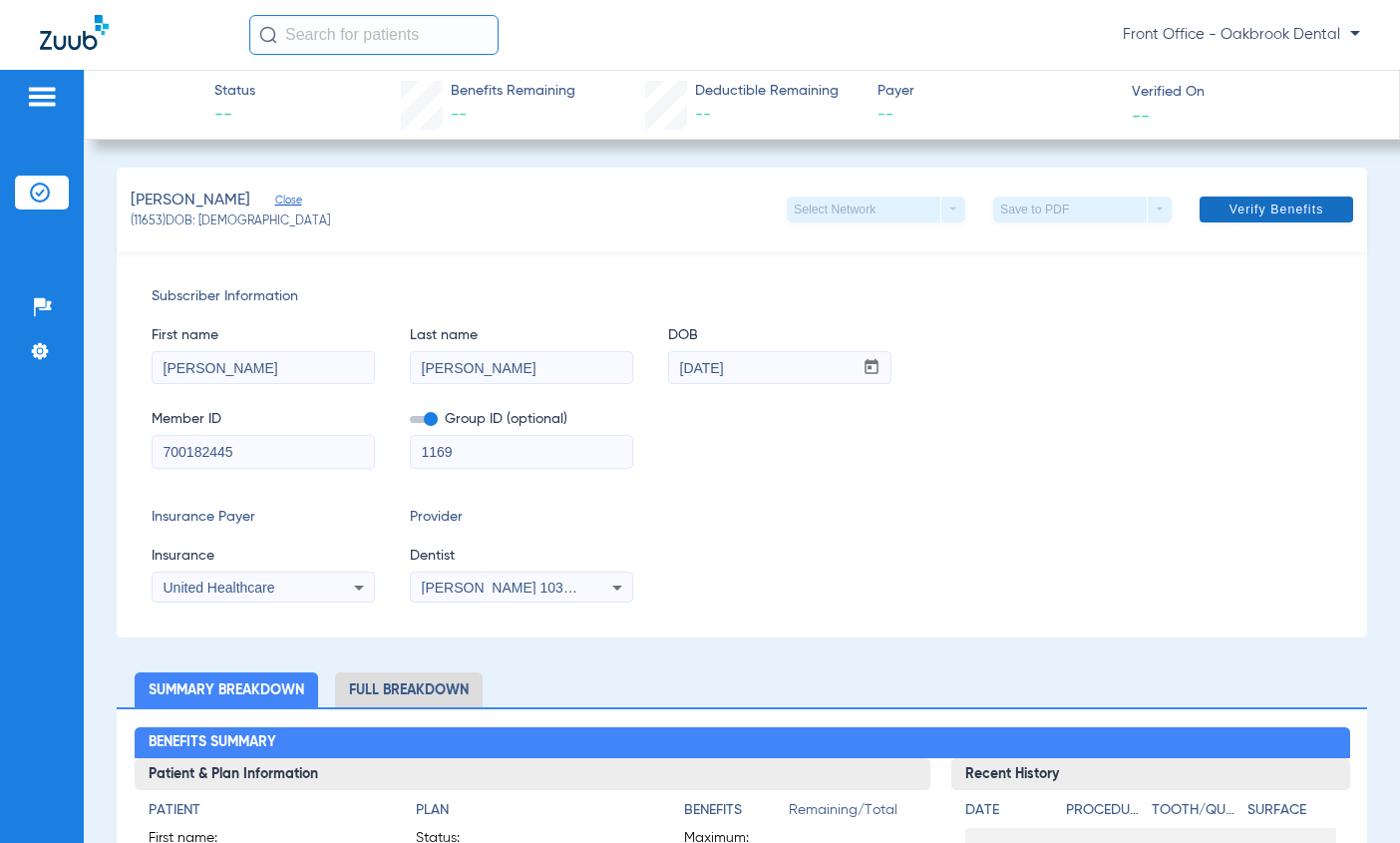 The image size is (1400, 843). What do you see at coordinates (408, 689) in the screenshot?
I see `li: Full Breakdown` at bounding box center [408, 689].